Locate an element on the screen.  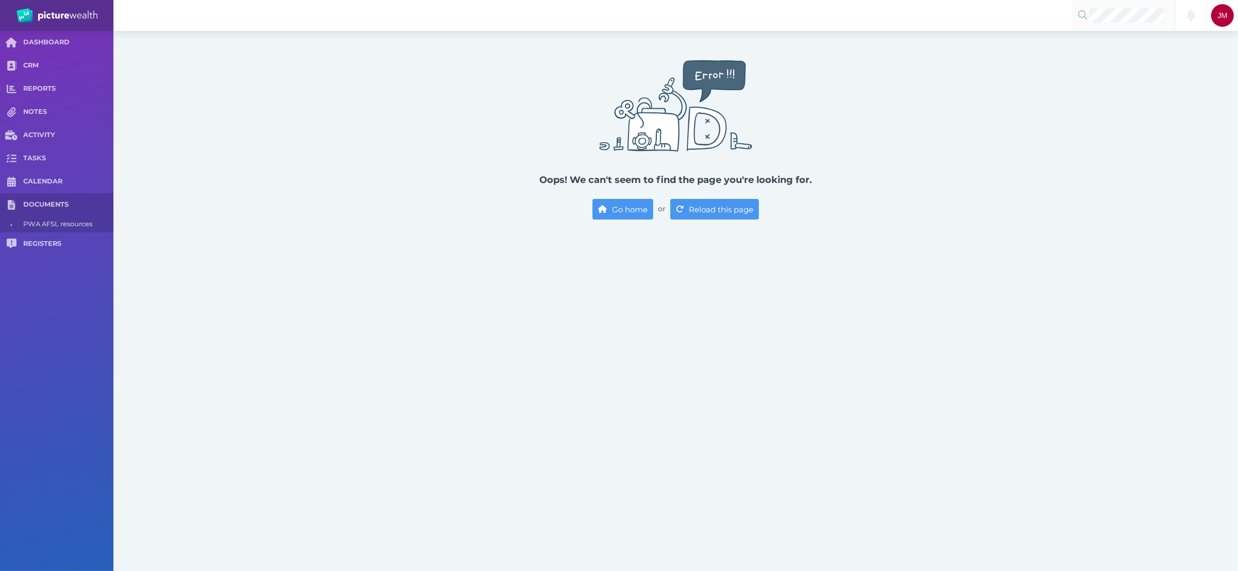
span: DOCUMENTS is located at coordinates (68, 205).